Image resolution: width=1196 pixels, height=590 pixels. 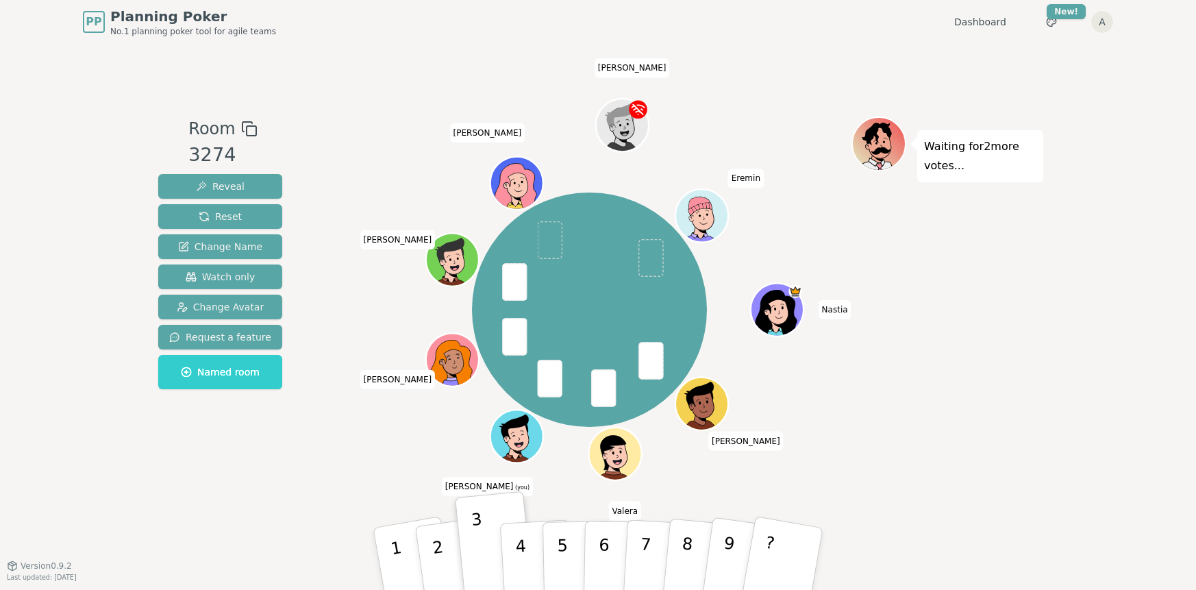 I want to click on button: Reveal, so click(x=220, y=186).